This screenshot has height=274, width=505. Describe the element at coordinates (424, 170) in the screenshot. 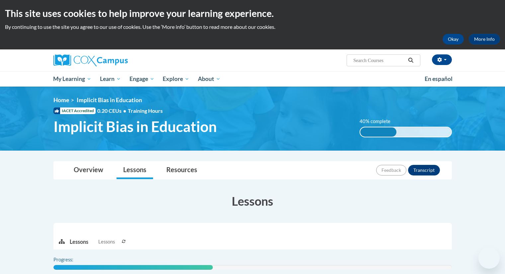

I see `button: Transcript` at that location.